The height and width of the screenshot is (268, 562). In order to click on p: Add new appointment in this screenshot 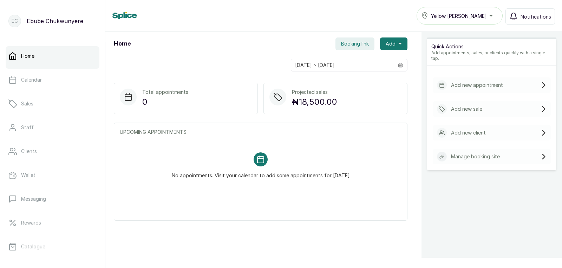, I will do `click(477, 85)`.